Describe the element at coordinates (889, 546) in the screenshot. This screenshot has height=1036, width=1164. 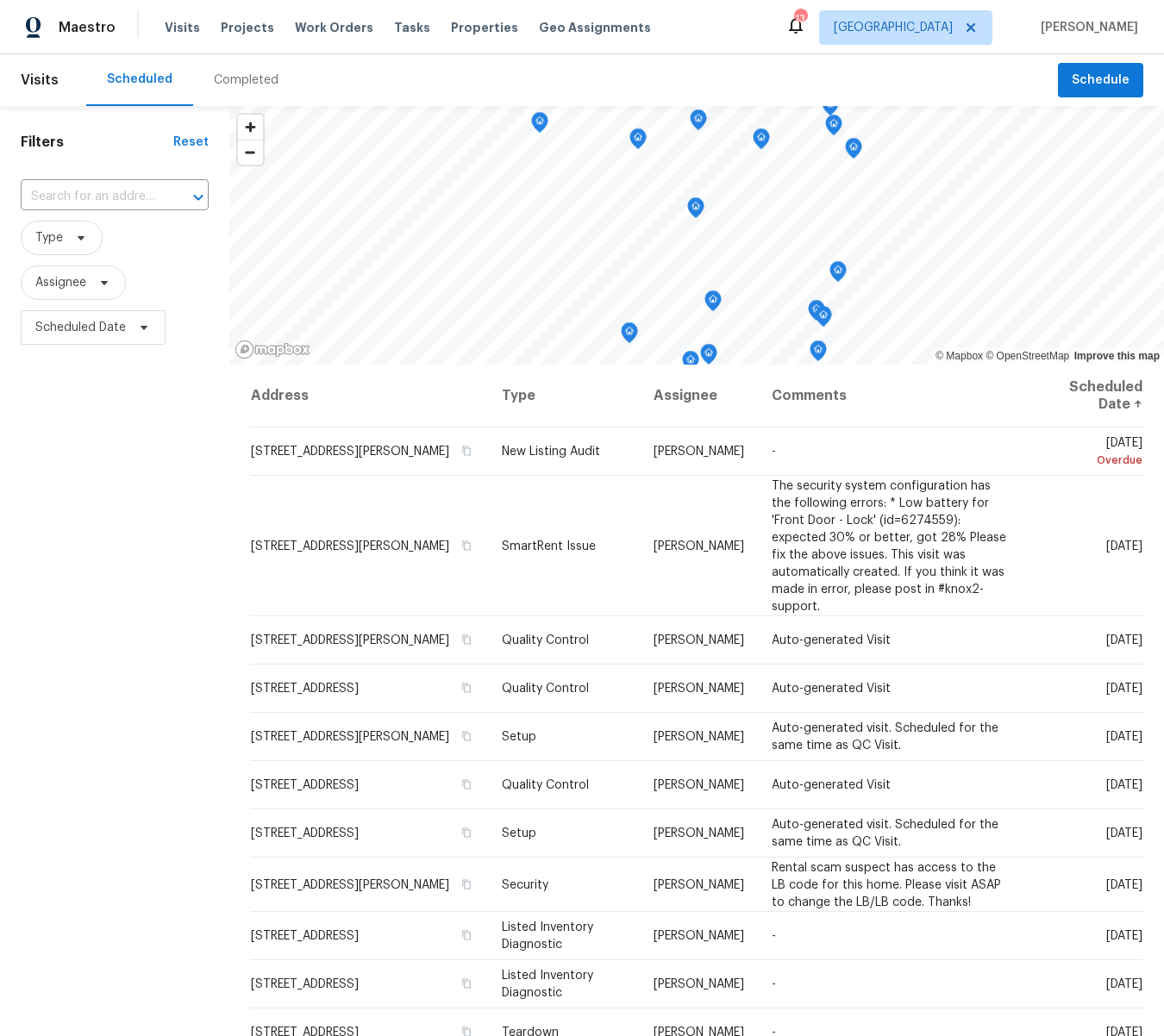
I see `span: The security system configuration has the following errors: * Low battery for 'Front Door - Lock'...` at that location.